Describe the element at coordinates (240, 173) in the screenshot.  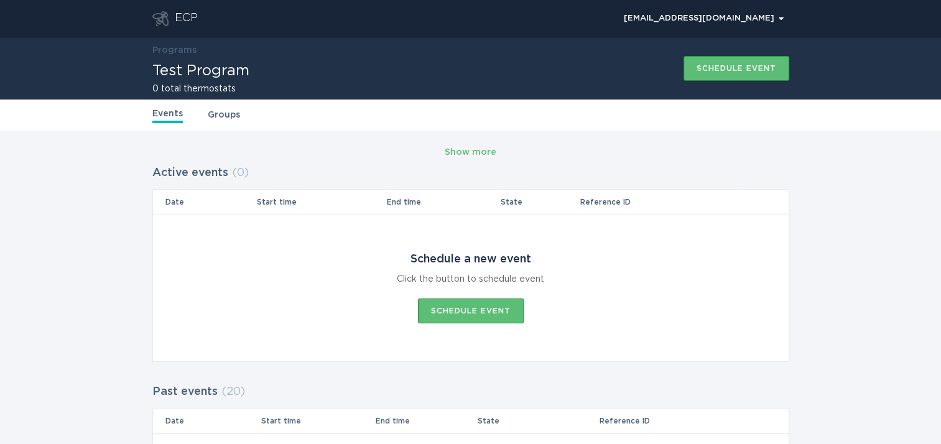
I see `span: ( 0 )` at that location.